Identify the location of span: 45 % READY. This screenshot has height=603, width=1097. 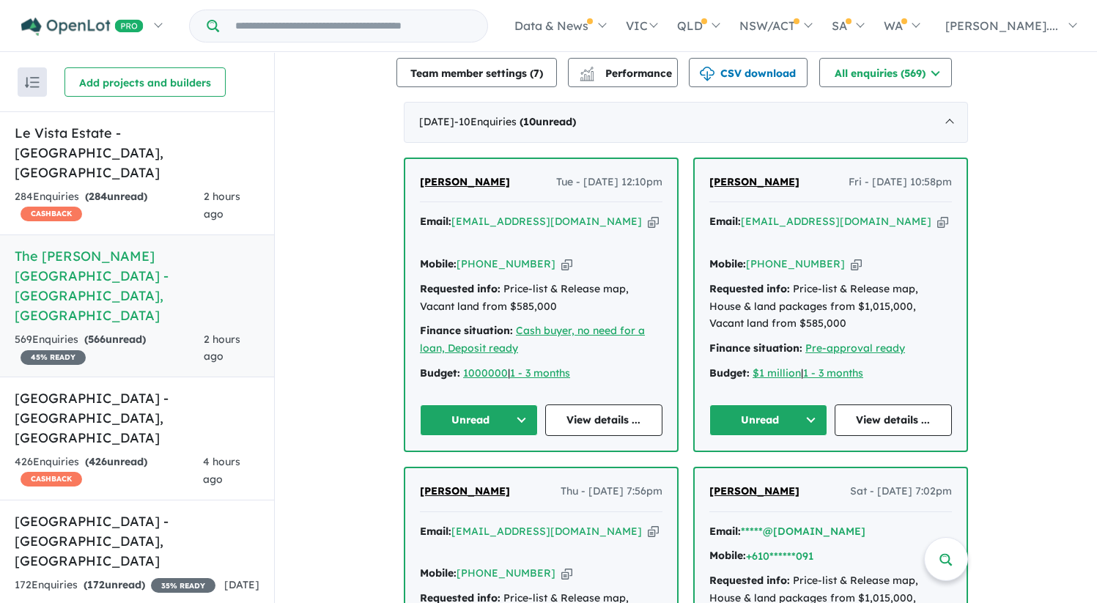
(53, 357).